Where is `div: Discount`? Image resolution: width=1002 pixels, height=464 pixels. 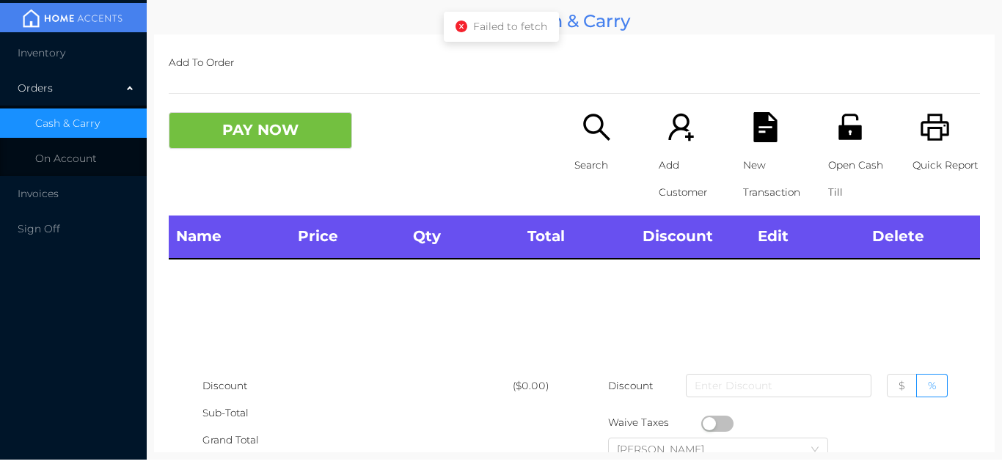 div: Discount is located at coordinates (357, 386).